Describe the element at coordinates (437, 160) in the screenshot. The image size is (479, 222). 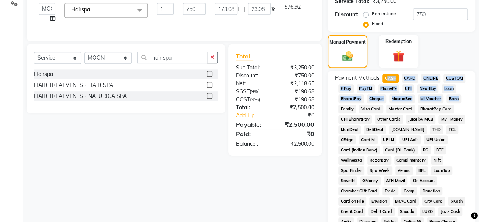
I see `span: Nift` at that location.